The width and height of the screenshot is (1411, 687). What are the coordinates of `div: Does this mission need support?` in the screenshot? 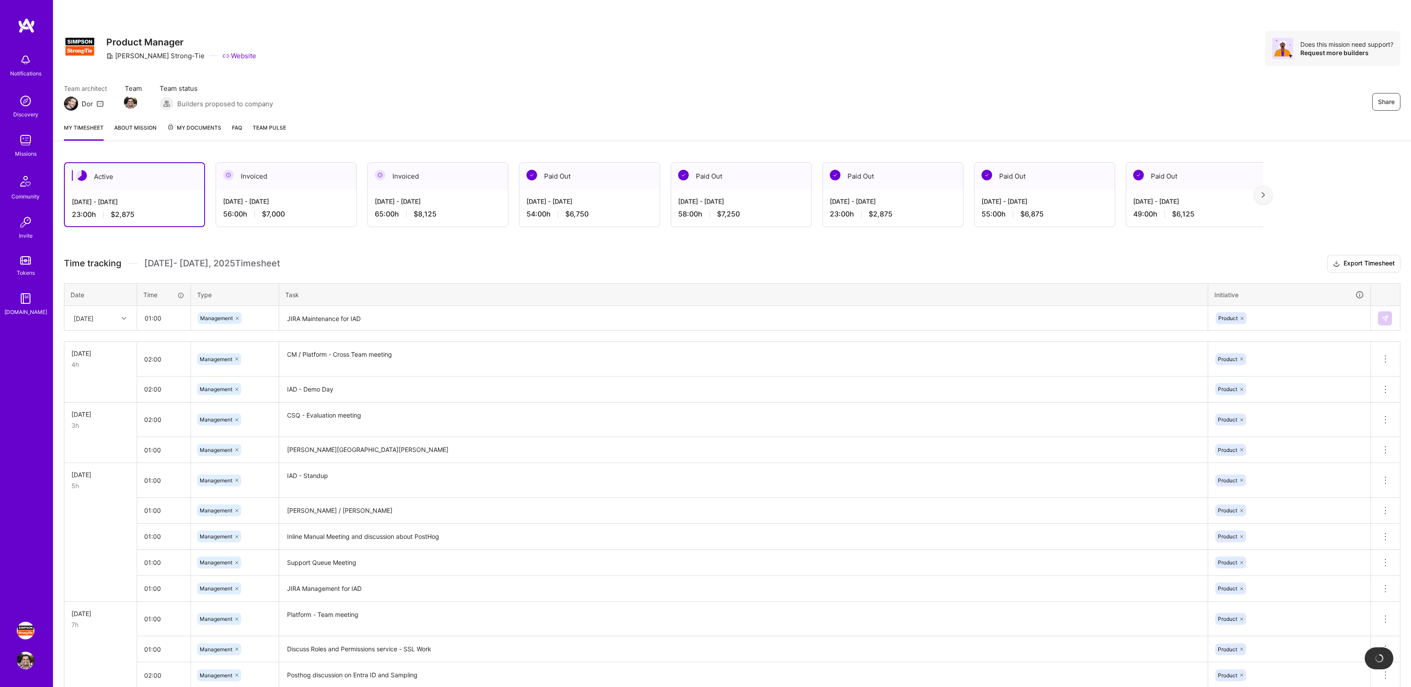 It's located at (1346, 44).